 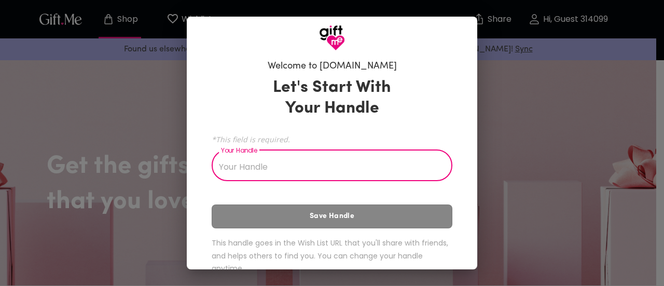 What do you see at coordinates (326, 167) in the screenshot?
I see `input: Your Handle` at bounding box center [326, 167].